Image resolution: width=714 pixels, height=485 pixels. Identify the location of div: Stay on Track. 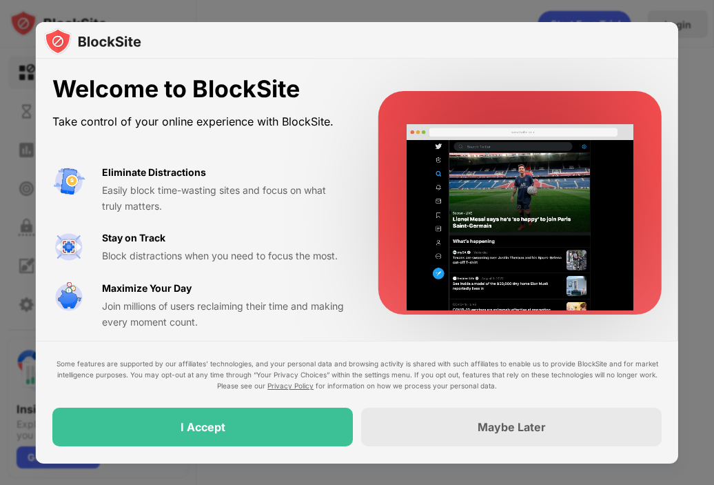
(134, 238).